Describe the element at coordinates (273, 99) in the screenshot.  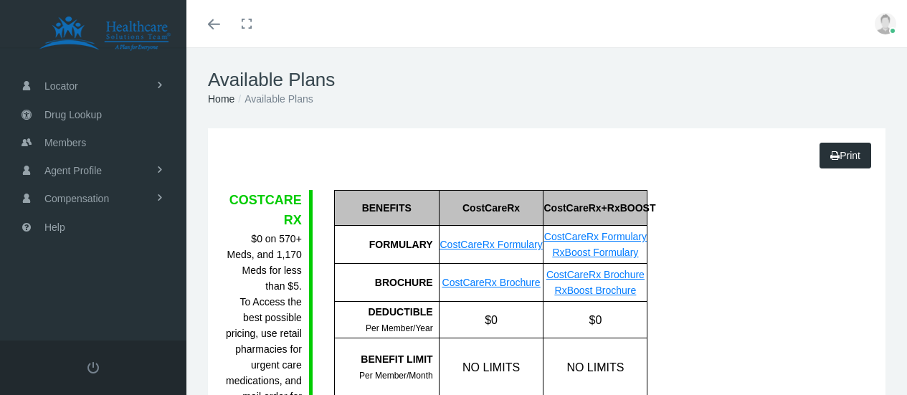
I see `li: Available Plans` at that location.